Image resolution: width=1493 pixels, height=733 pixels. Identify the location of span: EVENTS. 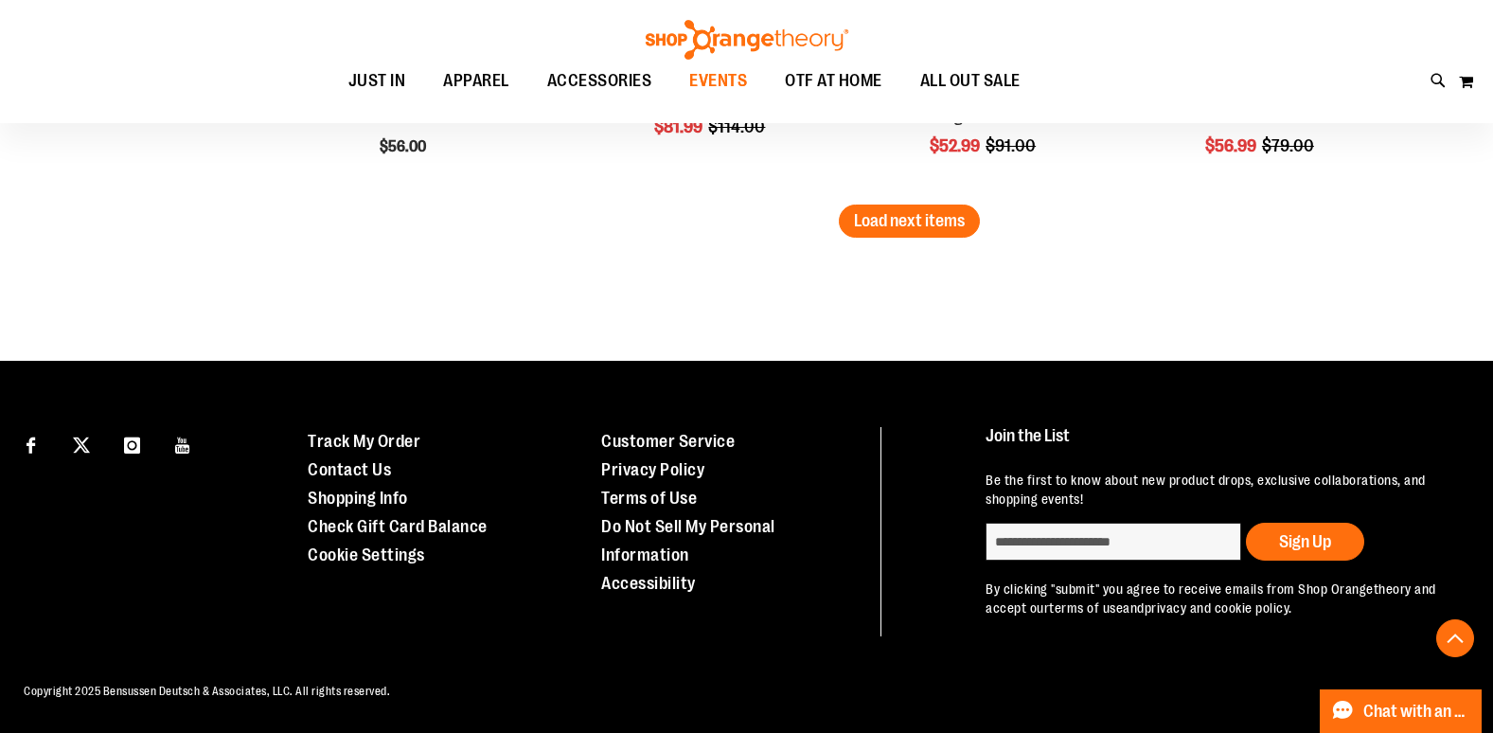
(718, 80).